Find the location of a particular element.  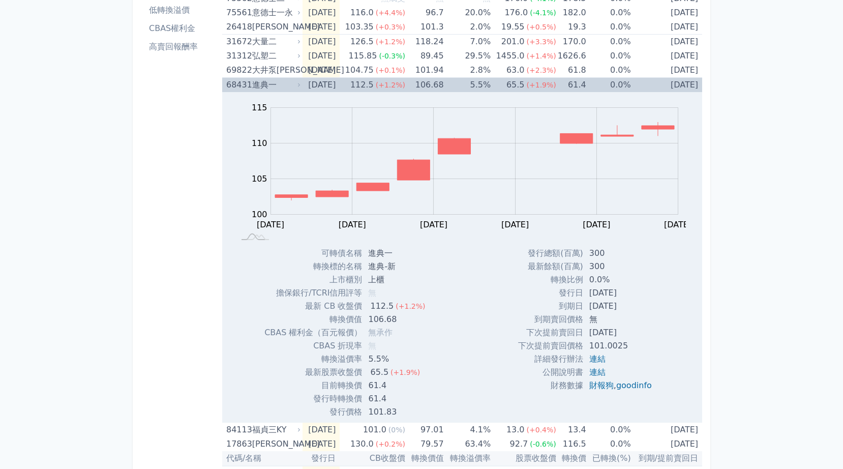

th: 發行日 is located at coordinates (321, 458).